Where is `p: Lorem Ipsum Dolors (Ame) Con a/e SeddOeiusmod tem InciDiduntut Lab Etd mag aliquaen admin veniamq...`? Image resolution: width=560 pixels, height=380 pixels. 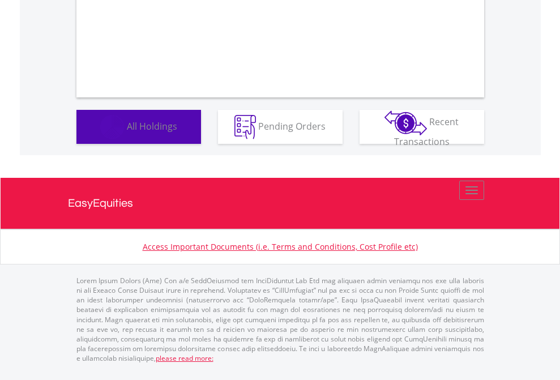 p: Lorem Ipsum Dolors (Ame) Con a/e SeddOeiusmod tem InciDiduntut Lab Etd mag aliquaen admin veniamq... is located at coordinates (280, 320).